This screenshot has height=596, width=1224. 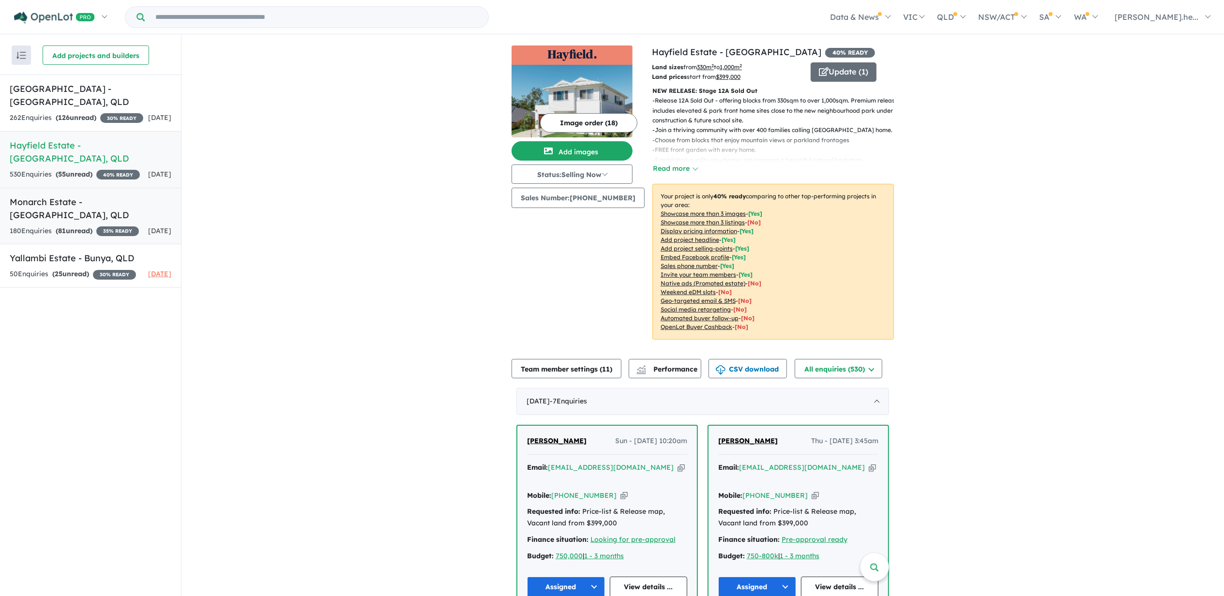 What do you see at coordinates (699, 231) in the screenshot?
I see `u: Display pricing information` at bounding box center [699, 231].